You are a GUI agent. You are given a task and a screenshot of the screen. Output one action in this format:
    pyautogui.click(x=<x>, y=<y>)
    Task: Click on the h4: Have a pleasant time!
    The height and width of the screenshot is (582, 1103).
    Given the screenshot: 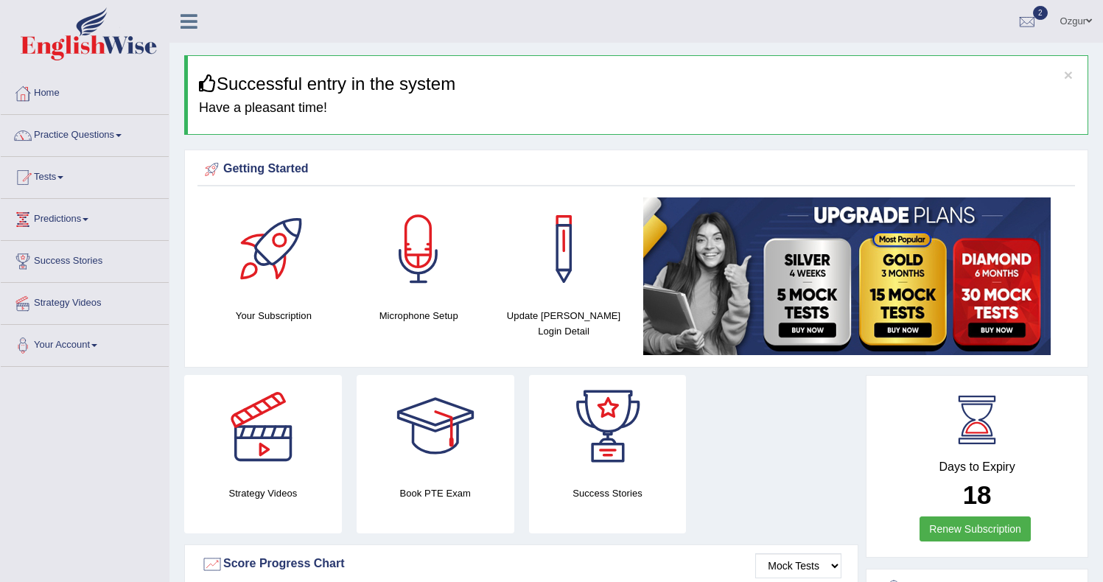 What is the action you would take?
    pyautogui.click(x=637, y=108)
    